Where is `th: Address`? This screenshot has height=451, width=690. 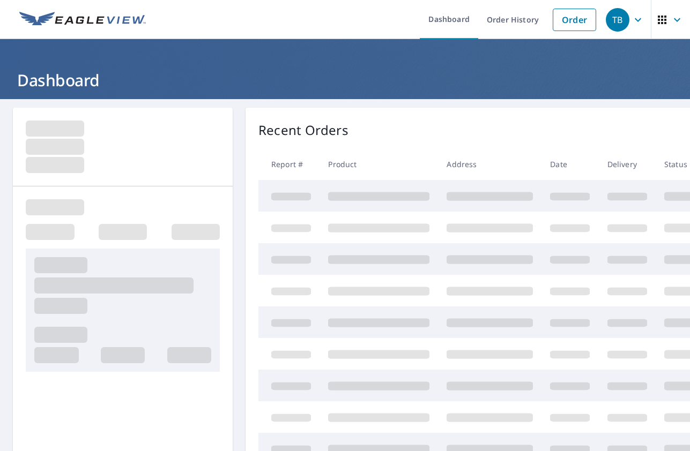 th: Address is located at coordinates (489, 164).